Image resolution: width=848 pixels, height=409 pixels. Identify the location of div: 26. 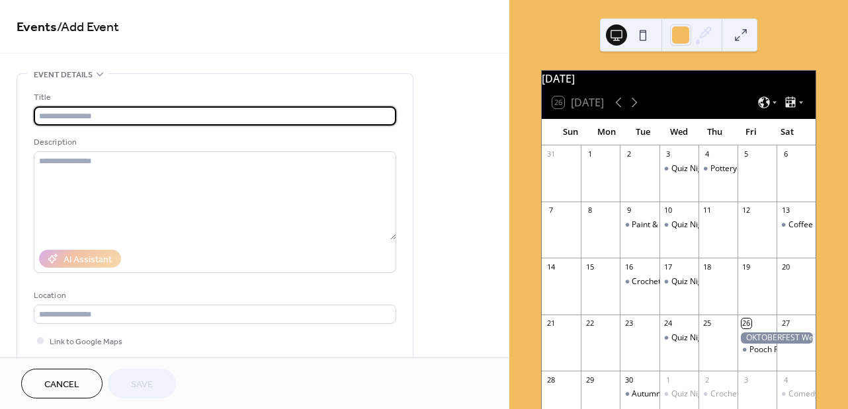
(746, 323).